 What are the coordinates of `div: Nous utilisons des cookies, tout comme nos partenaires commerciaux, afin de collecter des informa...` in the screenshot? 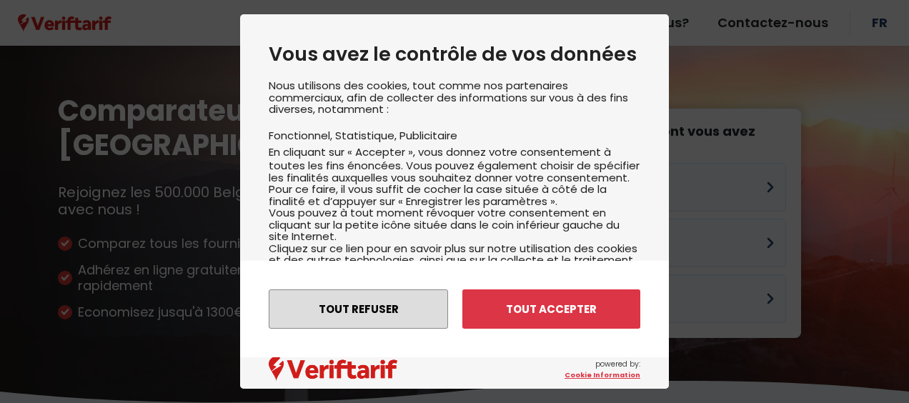 It's located at (454, 212).